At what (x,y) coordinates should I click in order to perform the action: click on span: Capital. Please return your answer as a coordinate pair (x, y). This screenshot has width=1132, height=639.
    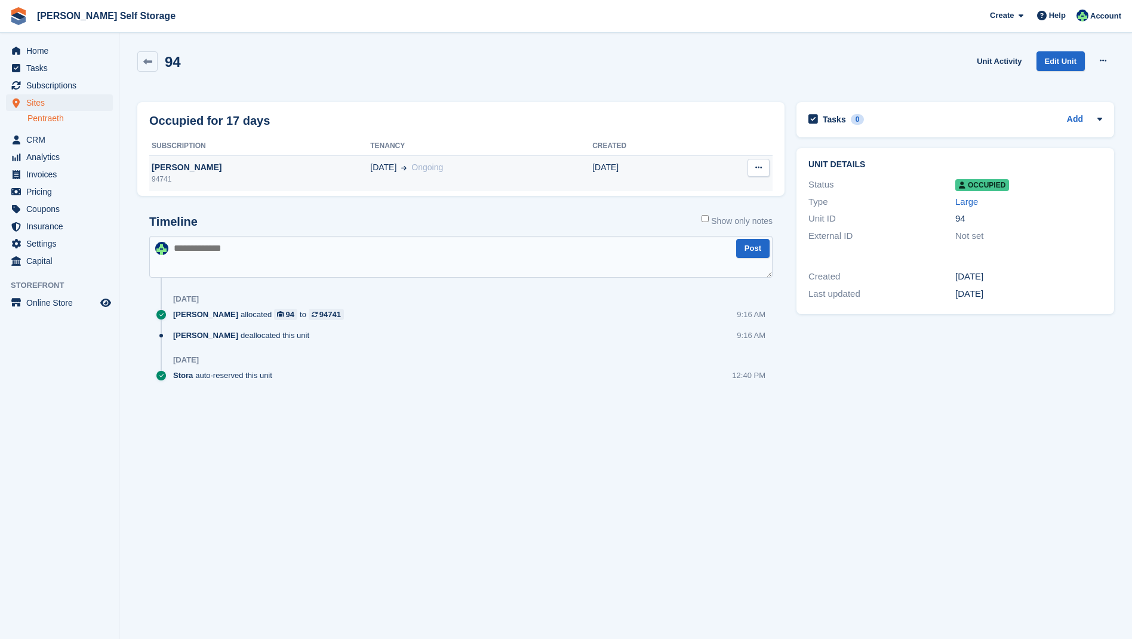
    Looking at the image, I should click on (62, 261).